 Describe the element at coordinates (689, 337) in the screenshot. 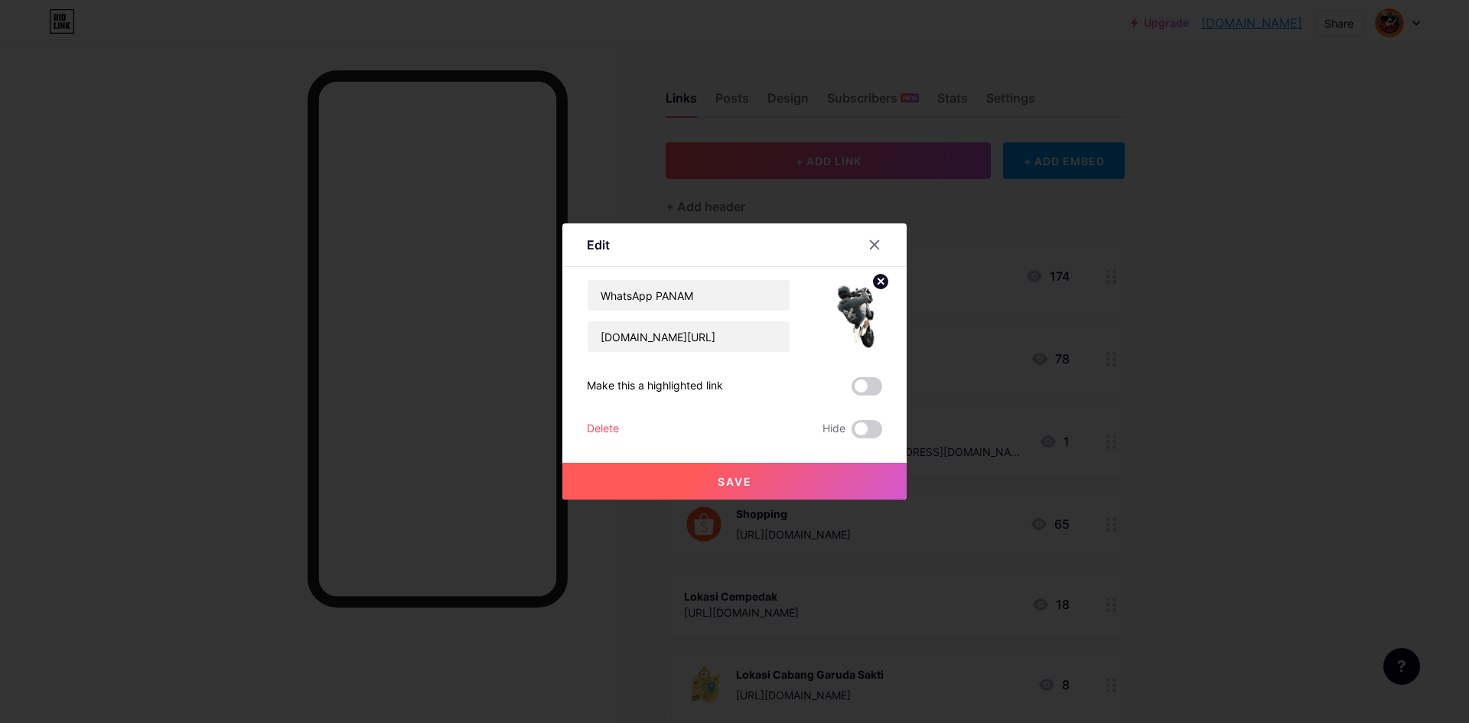

I see `input: URL` at that location.